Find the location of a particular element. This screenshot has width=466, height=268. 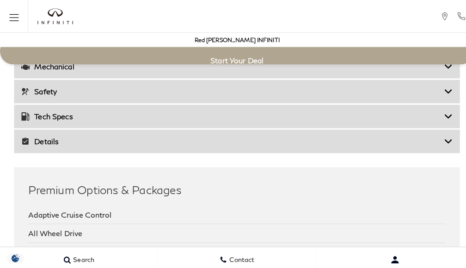

span: Start Your Deal is located at coordinates (233, 59).